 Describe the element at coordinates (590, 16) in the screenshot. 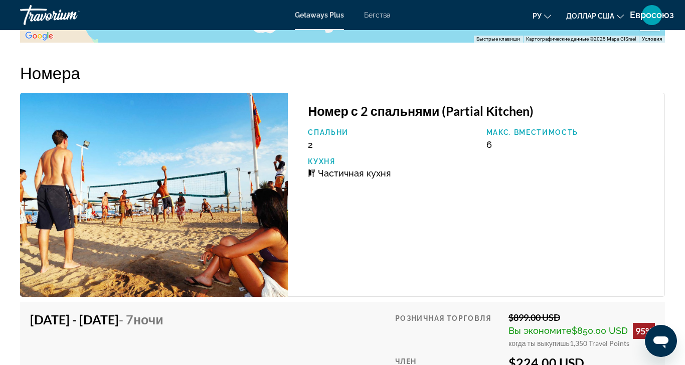

I see `font: доллар США` at that location.